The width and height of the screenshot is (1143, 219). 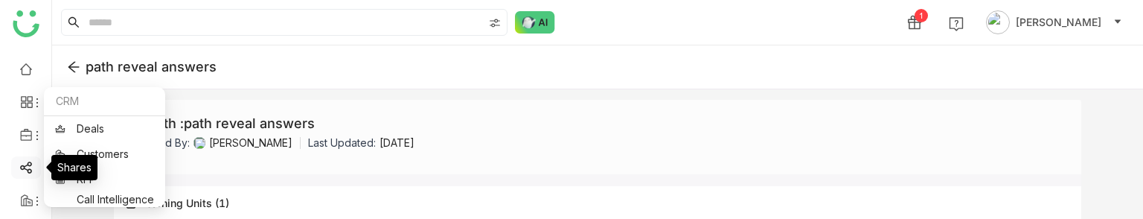 I want to click on img: search-type.svg, so click(x=495, y=23).